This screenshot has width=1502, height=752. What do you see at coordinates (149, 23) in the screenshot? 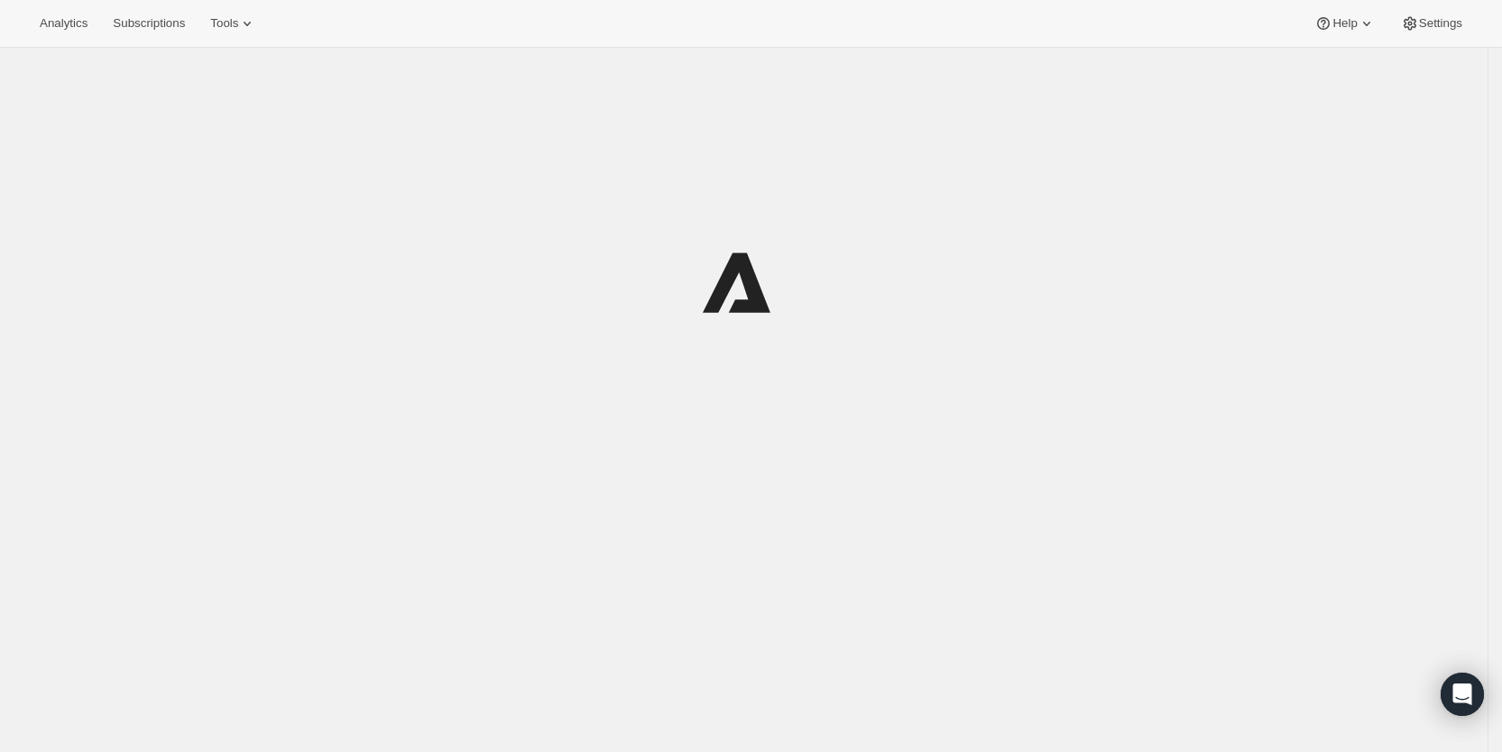
I see `button: Subscriptions` at bounding box center [149, 23].